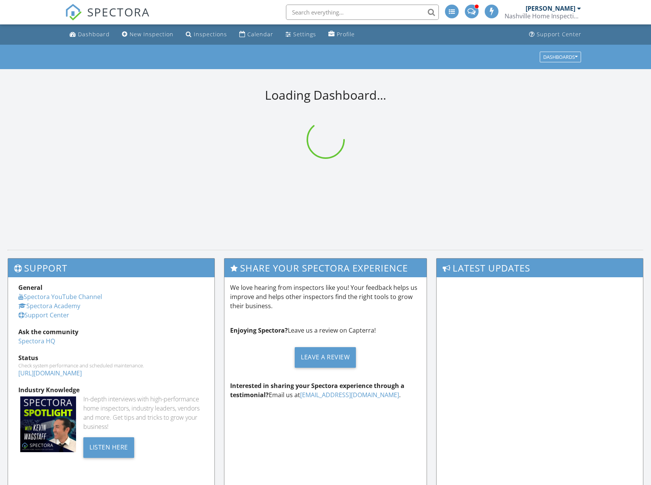 The height and width of the screenshot is (485, 651). What do you see at coordinates (111, 358) in the screenshot?
I see `div: Status` at bounding box center [111, 358].